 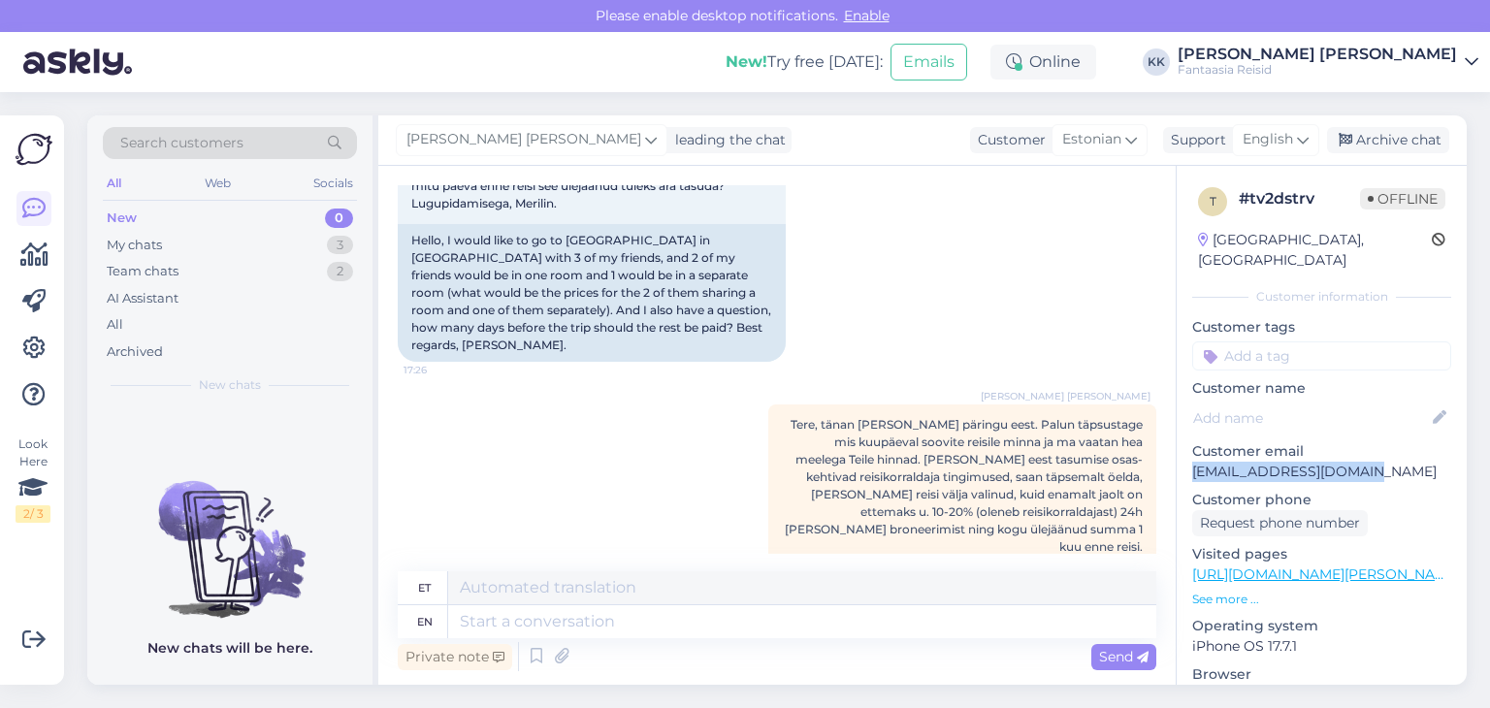 I want to click on div: Team chats, so click(x=143, y=272).